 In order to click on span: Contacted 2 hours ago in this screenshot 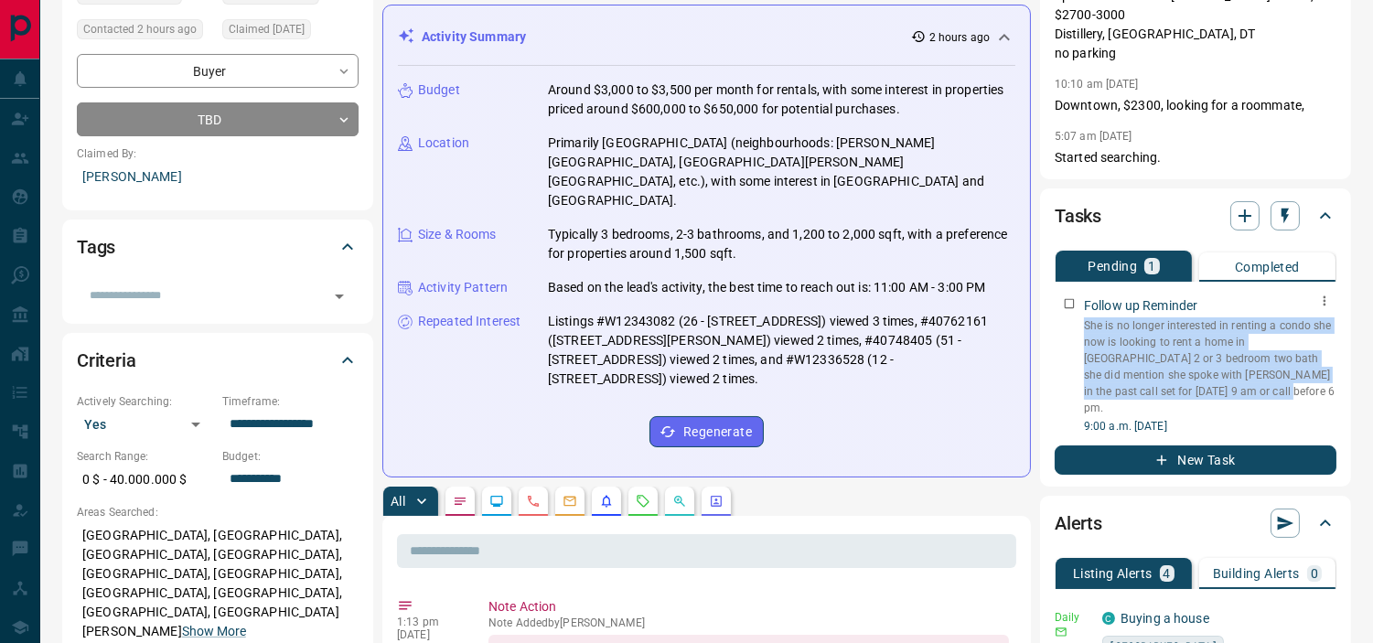, I will do `click(140, 29)`.